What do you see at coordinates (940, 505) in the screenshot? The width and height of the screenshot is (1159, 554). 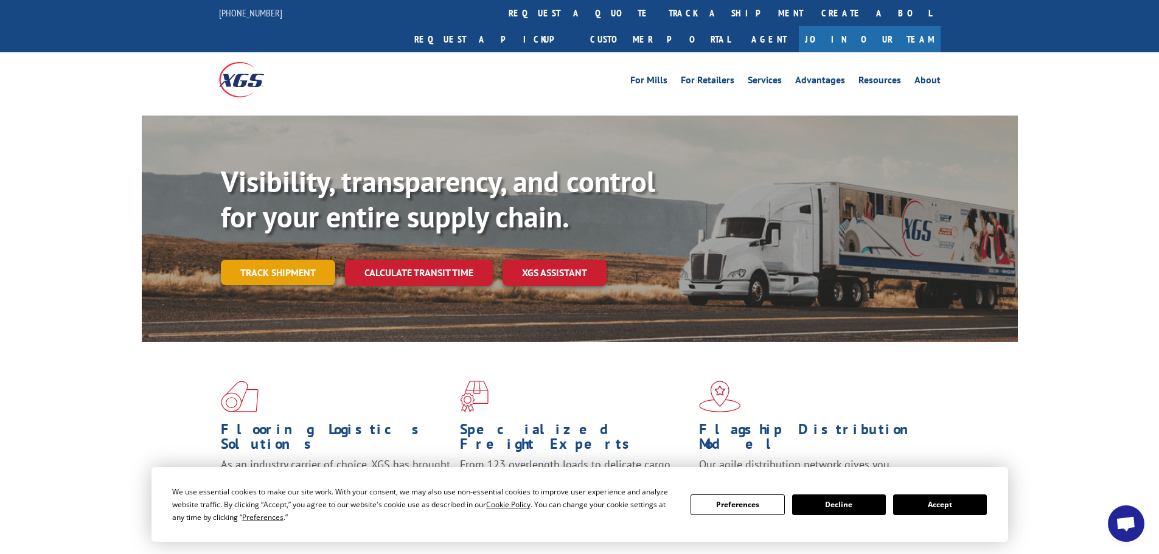 I see `button: Accept` at bounding box center [940, 505].